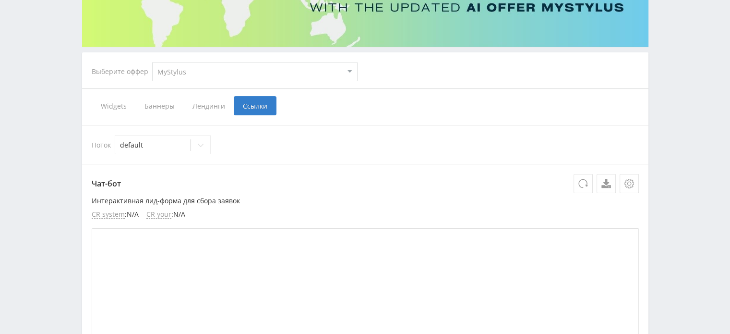  I want to click on span: Widgets, so click(113, 106).